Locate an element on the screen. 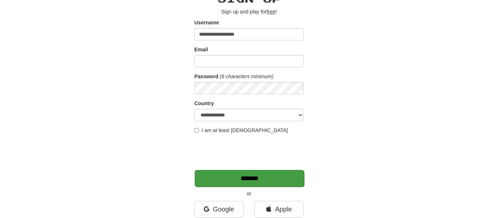 The image size is (498, 218). p: Sign up and play for ! is located at coordinates (249, 12).